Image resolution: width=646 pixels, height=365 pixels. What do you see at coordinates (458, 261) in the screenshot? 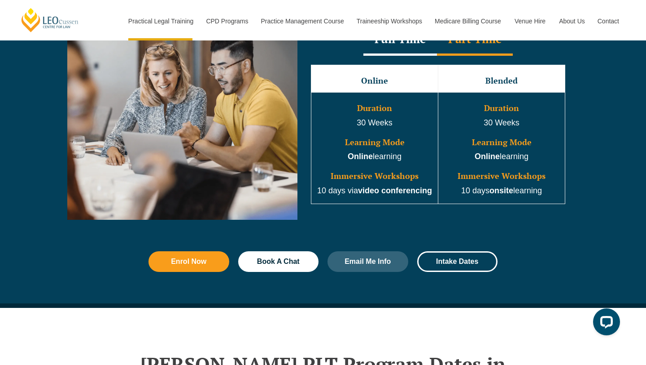
I see `a: Intake Dates` at bounding box center [458, 261].